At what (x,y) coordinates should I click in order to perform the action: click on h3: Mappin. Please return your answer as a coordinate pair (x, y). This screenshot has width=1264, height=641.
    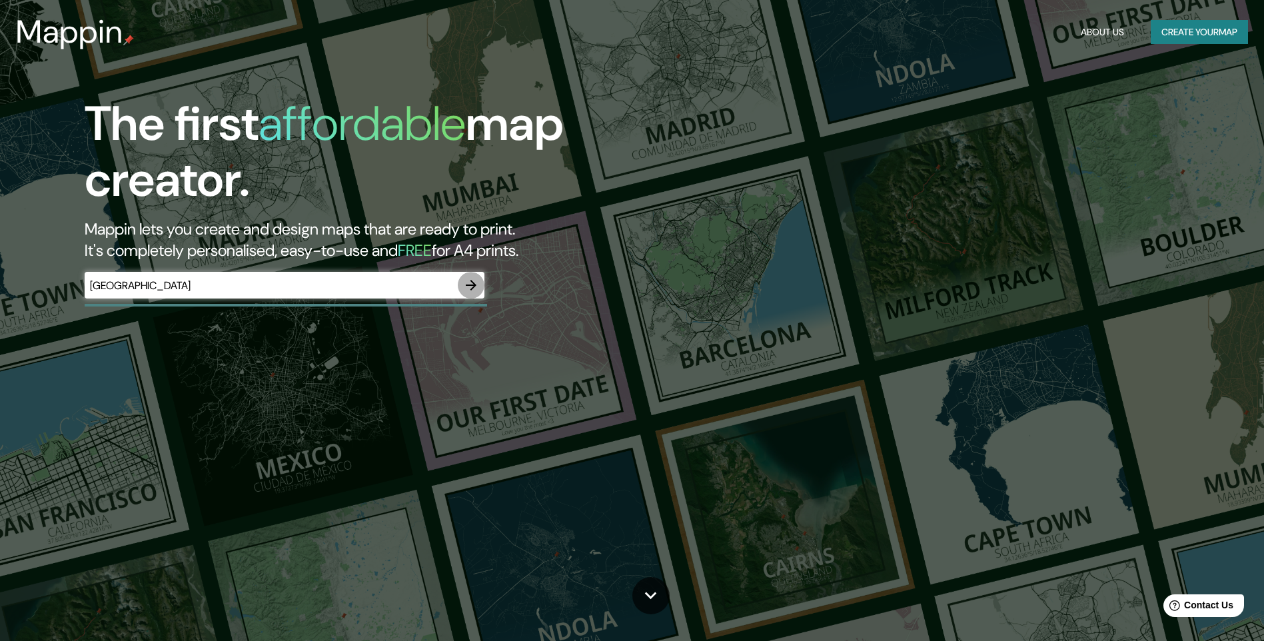
    Looking at the image, I should click on (69, 32).